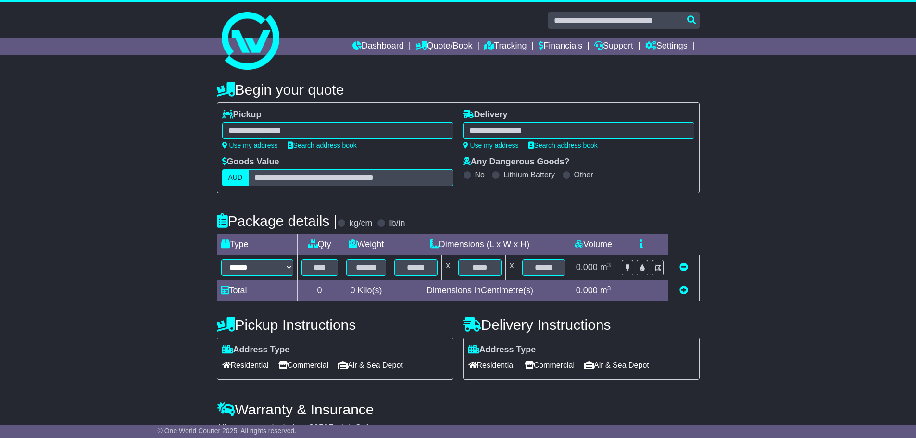  I want to click on h4: Delivery Instructions, so click(582, 325).